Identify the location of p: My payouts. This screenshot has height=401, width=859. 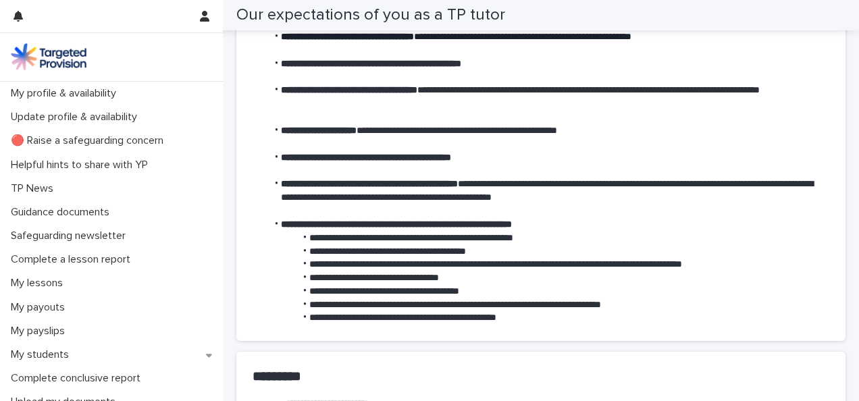
(41, 307).